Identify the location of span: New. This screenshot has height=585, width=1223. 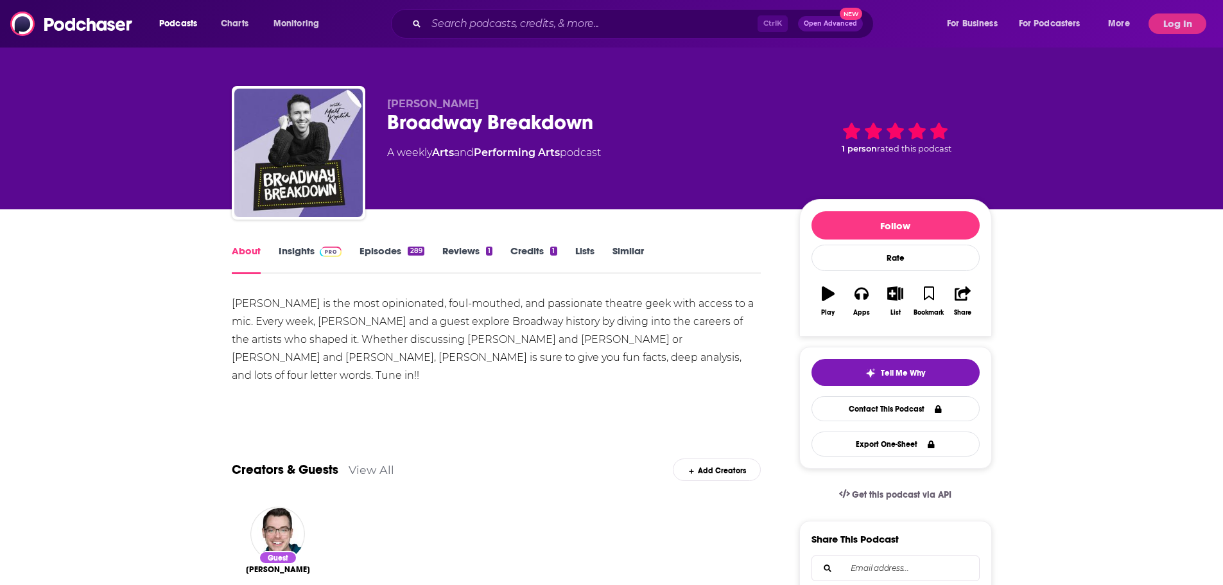
(851, 13).